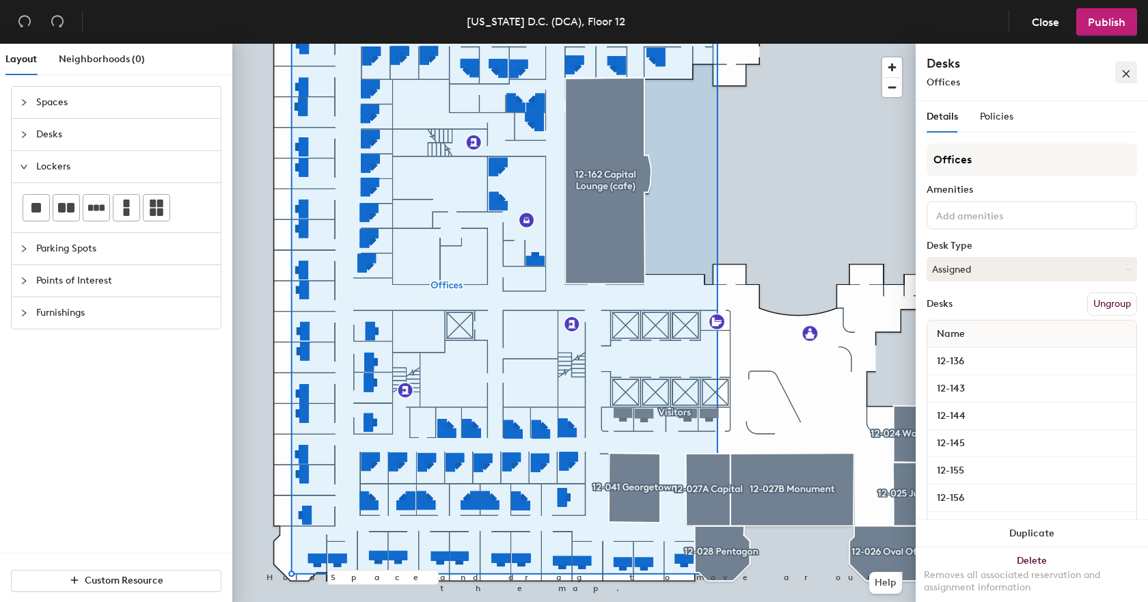 The width and height of the screenshot is (1148, 602). I want to click on button: Assigned, so click(1031, 269).